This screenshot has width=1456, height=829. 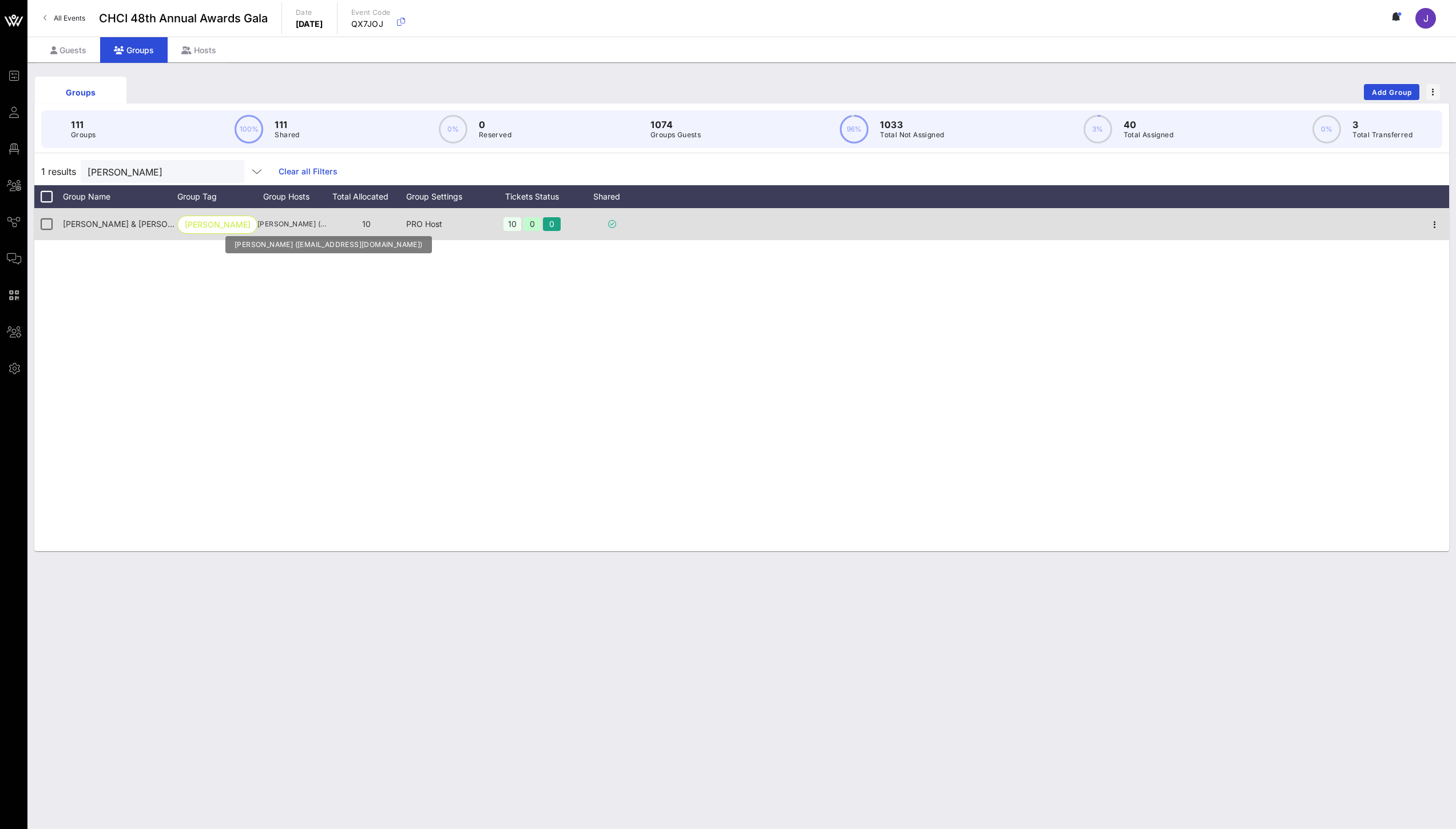 I want to click on p: Shared, so click(x=287, y=135).